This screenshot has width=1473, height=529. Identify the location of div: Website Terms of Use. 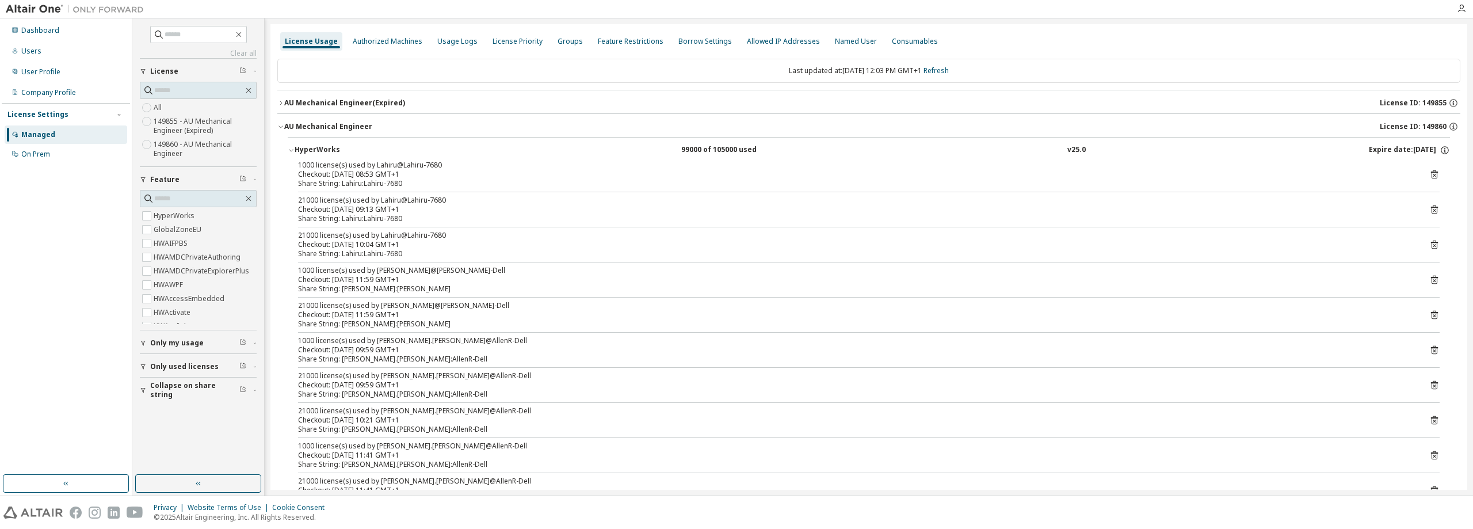
(230, 507).